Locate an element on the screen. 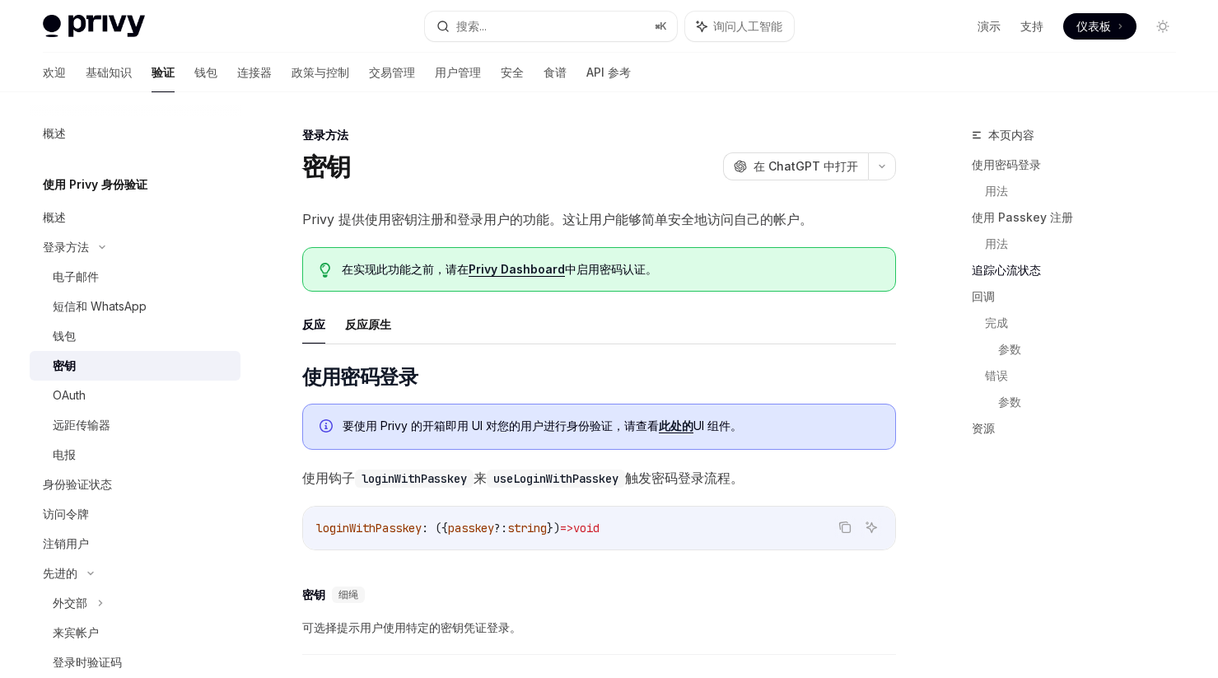  a: 演示 is located at coordinates (989, 26).